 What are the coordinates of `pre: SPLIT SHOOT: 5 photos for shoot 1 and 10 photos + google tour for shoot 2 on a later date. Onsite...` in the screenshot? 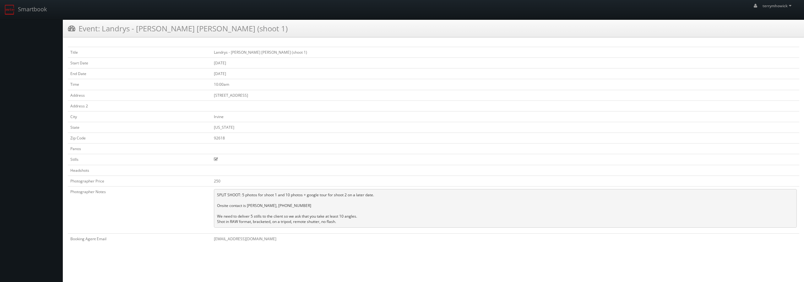 It's located at (505, 208).